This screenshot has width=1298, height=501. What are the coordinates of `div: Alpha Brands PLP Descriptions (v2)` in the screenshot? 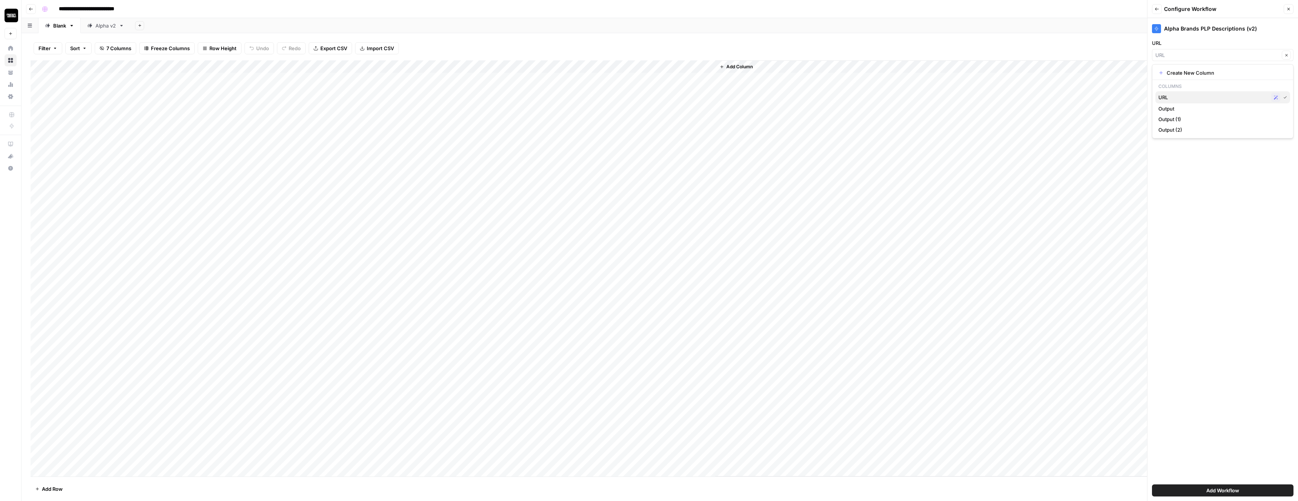 It's located at (1223, 29).